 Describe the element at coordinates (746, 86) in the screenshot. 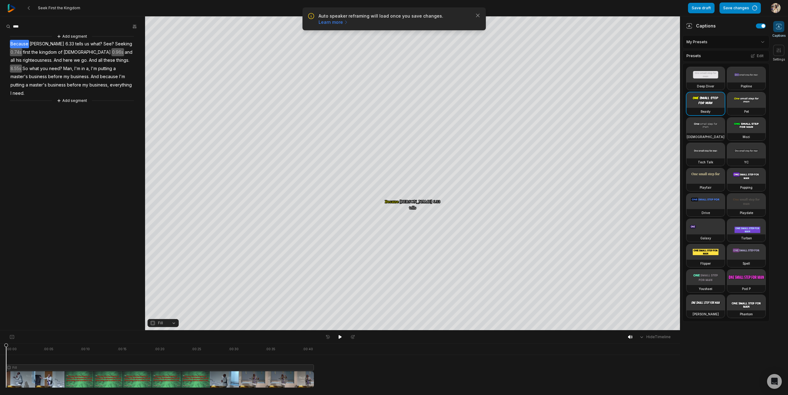

I see `h3: Popline` at that location.